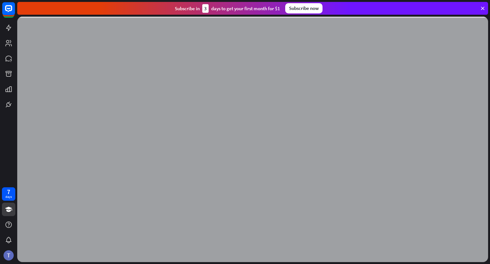 The height and width of the screenshot is (264, 490). Describe the element at coordinates (228, 8) in the screenshot. I see `div: Subscribe in days to get your first month for $1` at that location.